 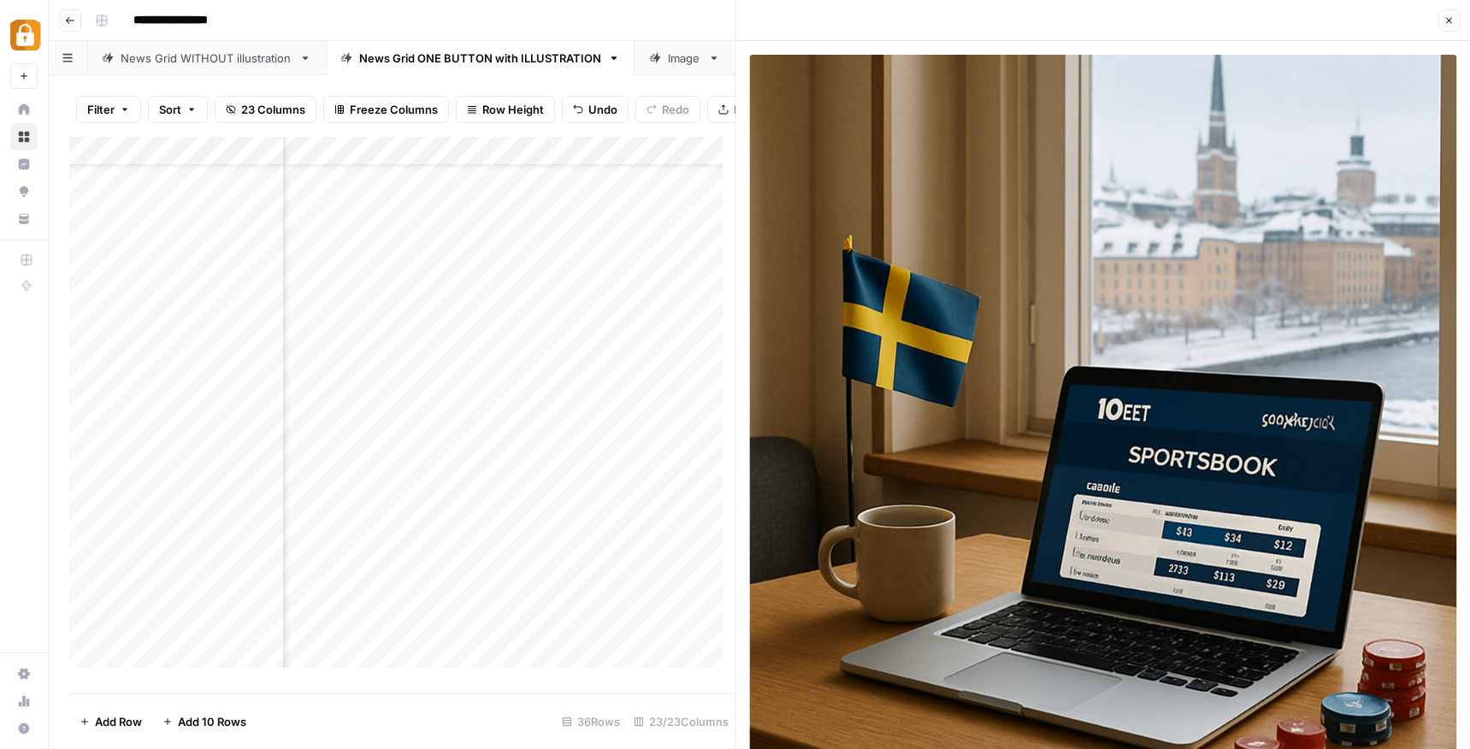 I want to click on a: Browse, so click(x=24, y=137).